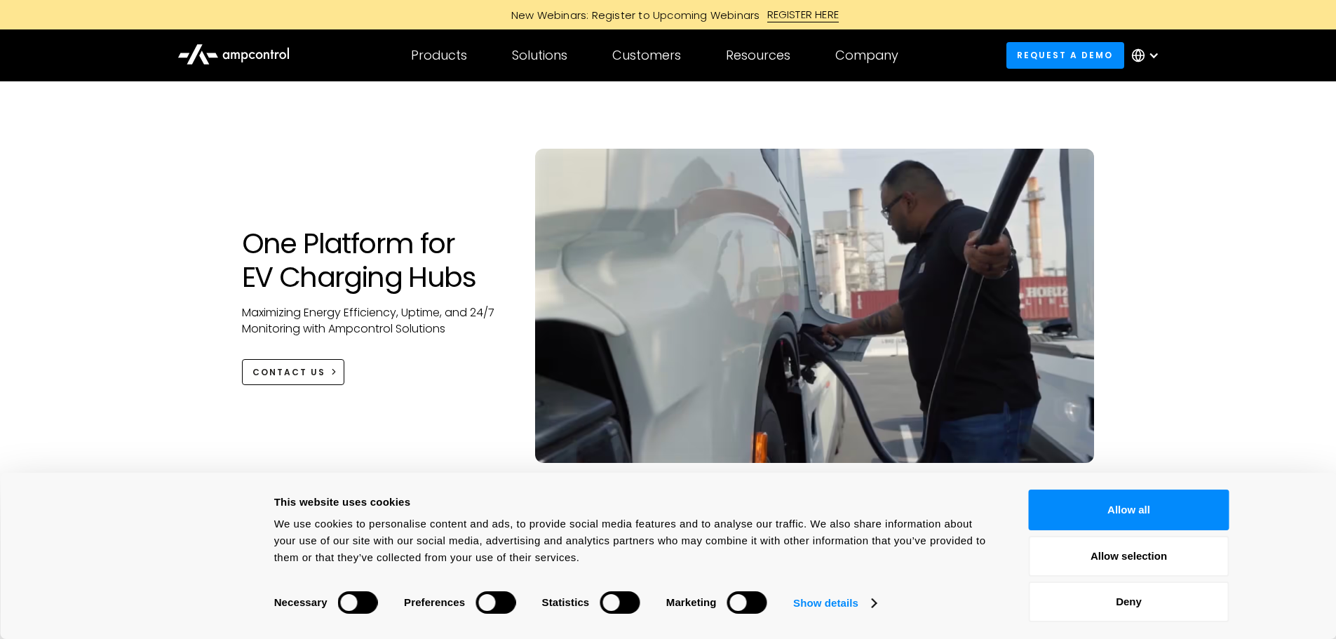 The width and height of the screenshot is (1336, 639). I want to click on div: Company, so click(867, 55).